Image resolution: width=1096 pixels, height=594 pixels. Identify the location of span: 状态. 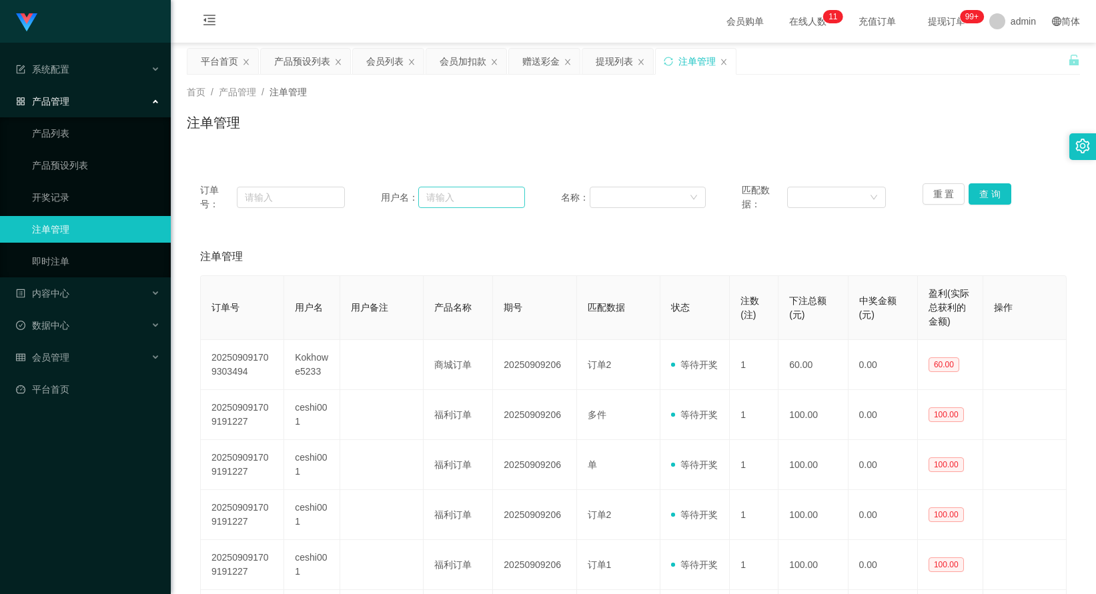
(680, 308).